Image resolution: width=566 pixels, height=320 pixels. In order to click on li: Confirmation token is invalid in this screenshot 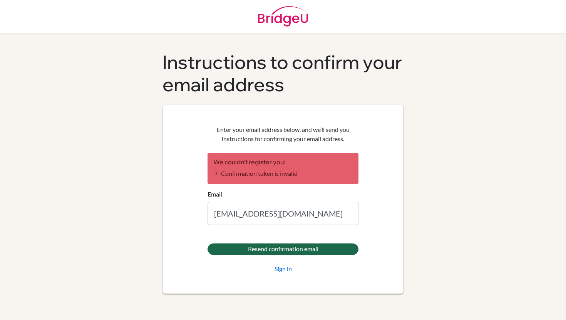, I will do `click(283, 174)`.